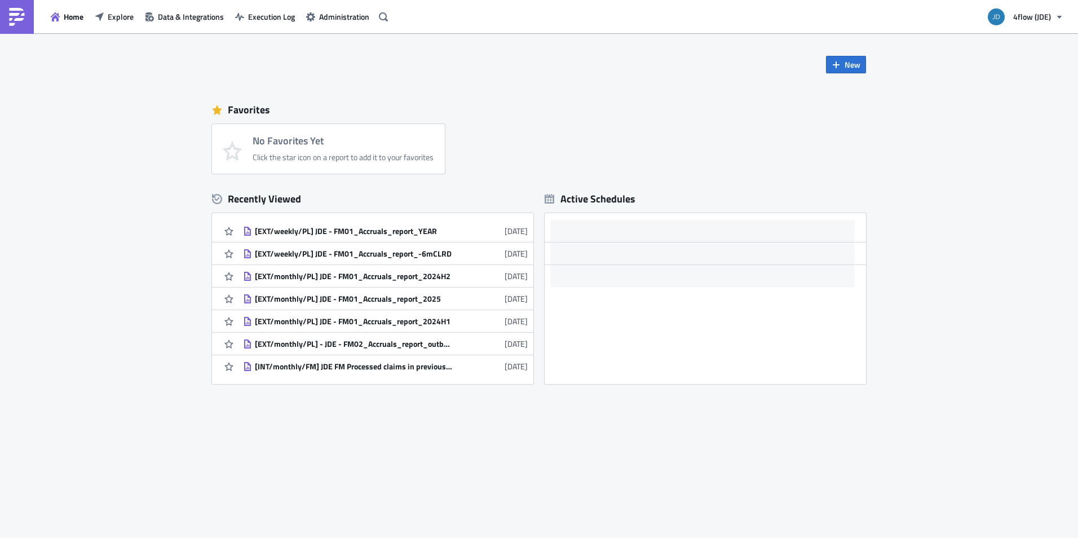  I want to click on button: Execution Log, so click(265, 16).